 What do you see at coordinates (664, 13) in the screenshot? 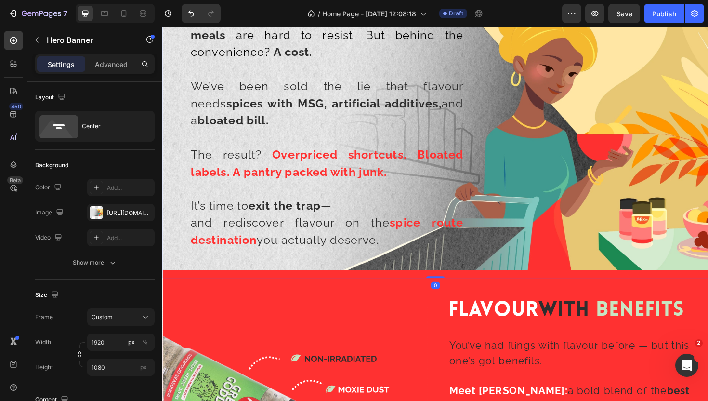
I see `button: Publish` at bounding box center [664, 13].